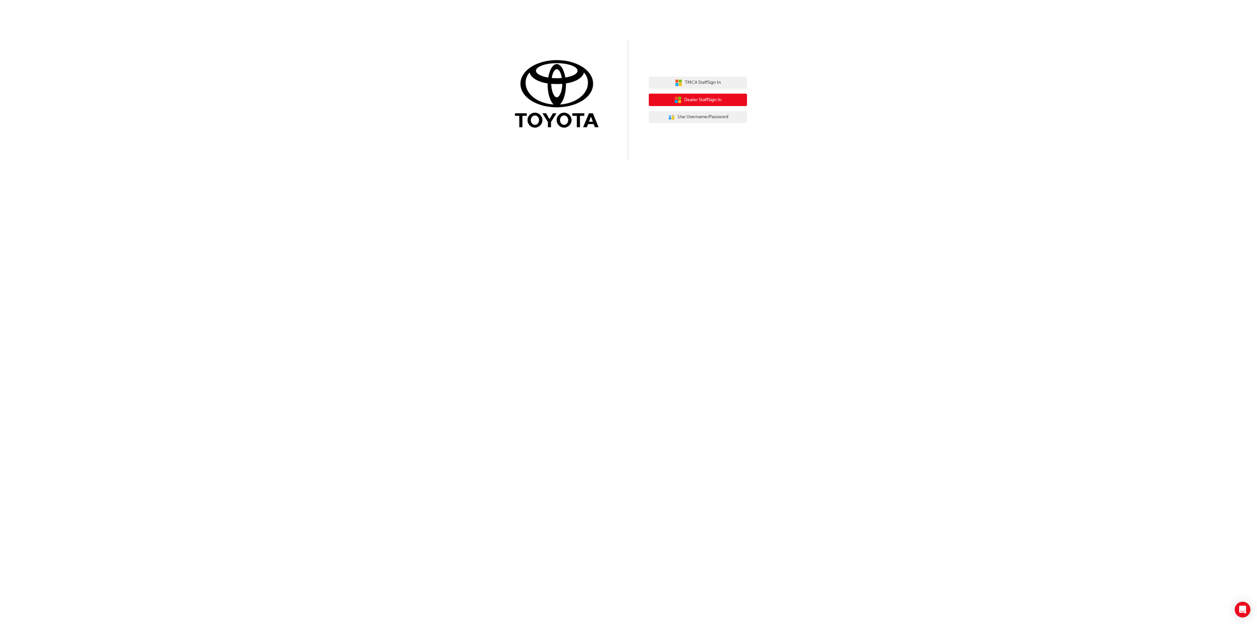  Describe the element at coordinates (559, 95) in the screenshot. I see `img: Trak` at that location.